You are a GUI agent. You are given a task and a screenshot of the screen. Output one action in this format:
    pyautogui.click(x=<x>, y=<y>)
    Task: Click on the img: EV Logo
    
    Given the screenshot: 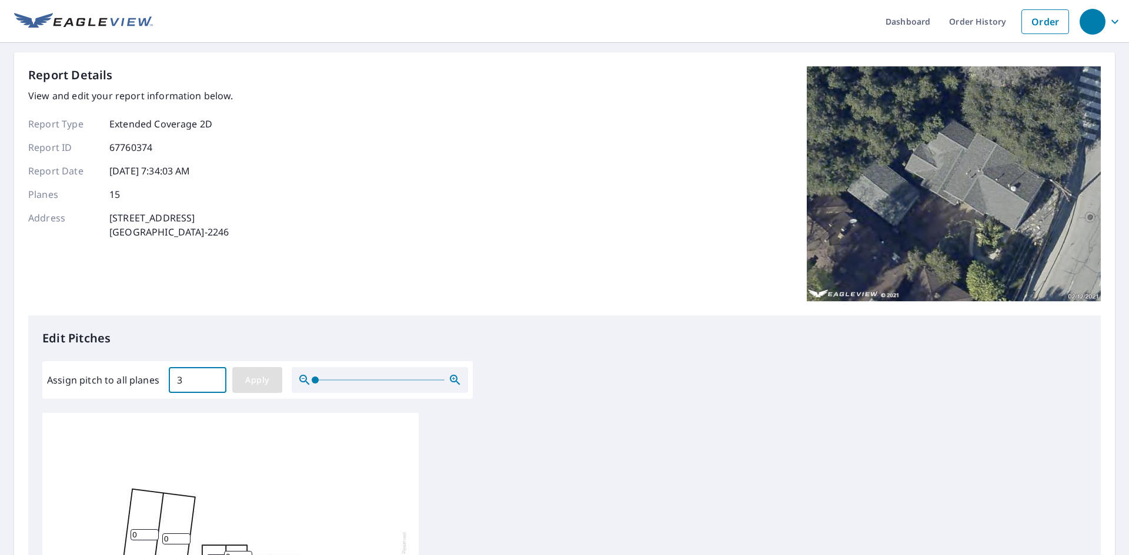 What is the action you would take?
    pyautogui.click(x=83, y=22)
    